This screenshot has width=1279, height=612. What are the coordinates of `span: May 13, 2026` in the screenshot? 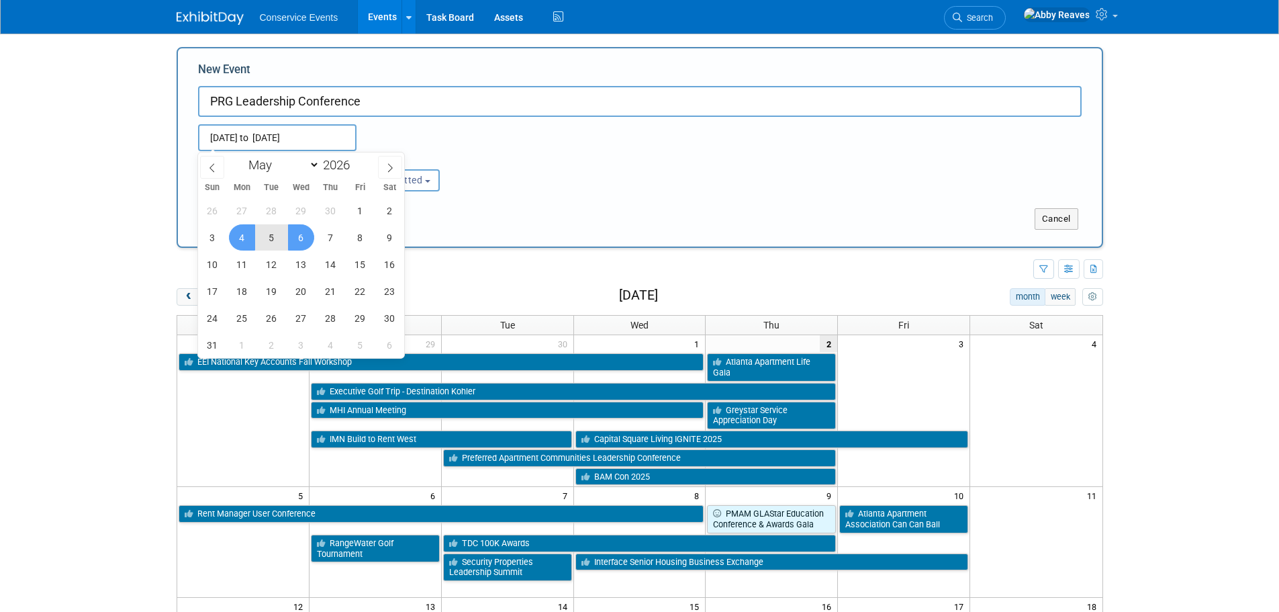 It's located at (301, 264).